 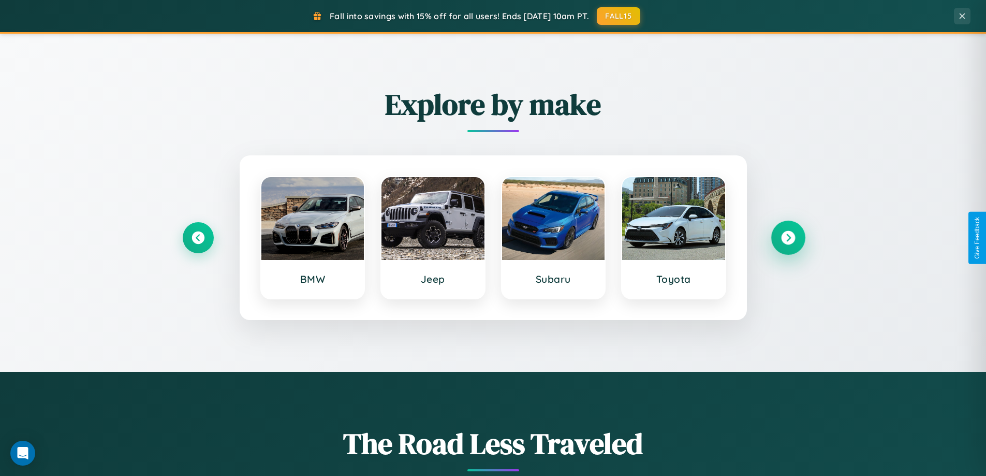 What do you see at coordinates (493, 104) in the screenshot?
I see `h2: Explore by make` at bounding box center [493, 104].